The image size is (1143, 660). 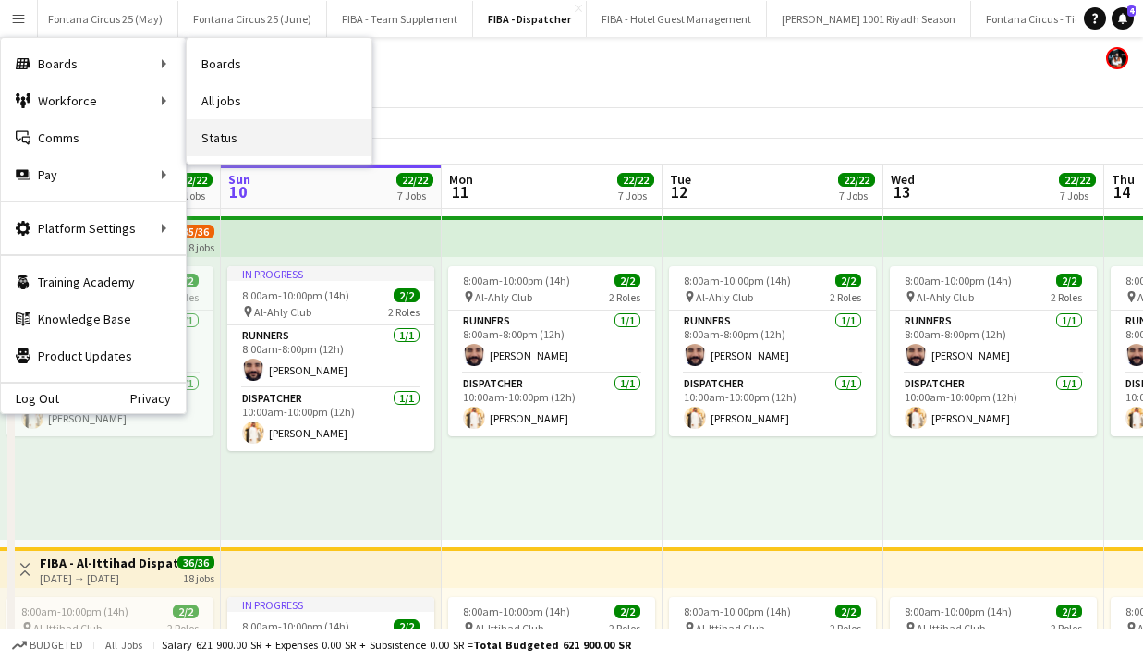 What do you see at coordinates (552, 644) in the screenshot?
I see `span: Total Budgeted 621 900.00 SR` at bounding box center [552, 644].